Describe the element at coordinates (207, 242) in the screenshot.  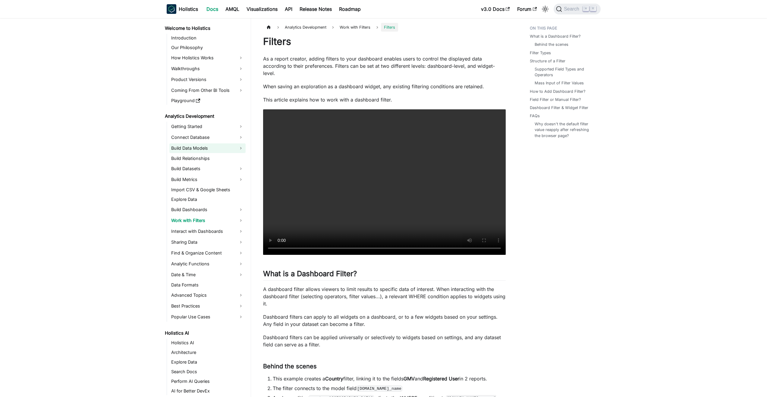
I see `a: Sharing Data` at that location.